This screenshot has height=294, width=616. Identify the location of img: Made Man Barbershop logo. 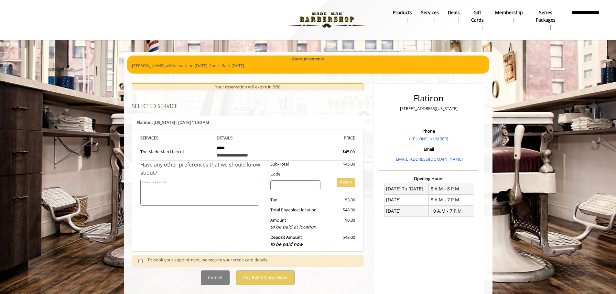
(326, 20).